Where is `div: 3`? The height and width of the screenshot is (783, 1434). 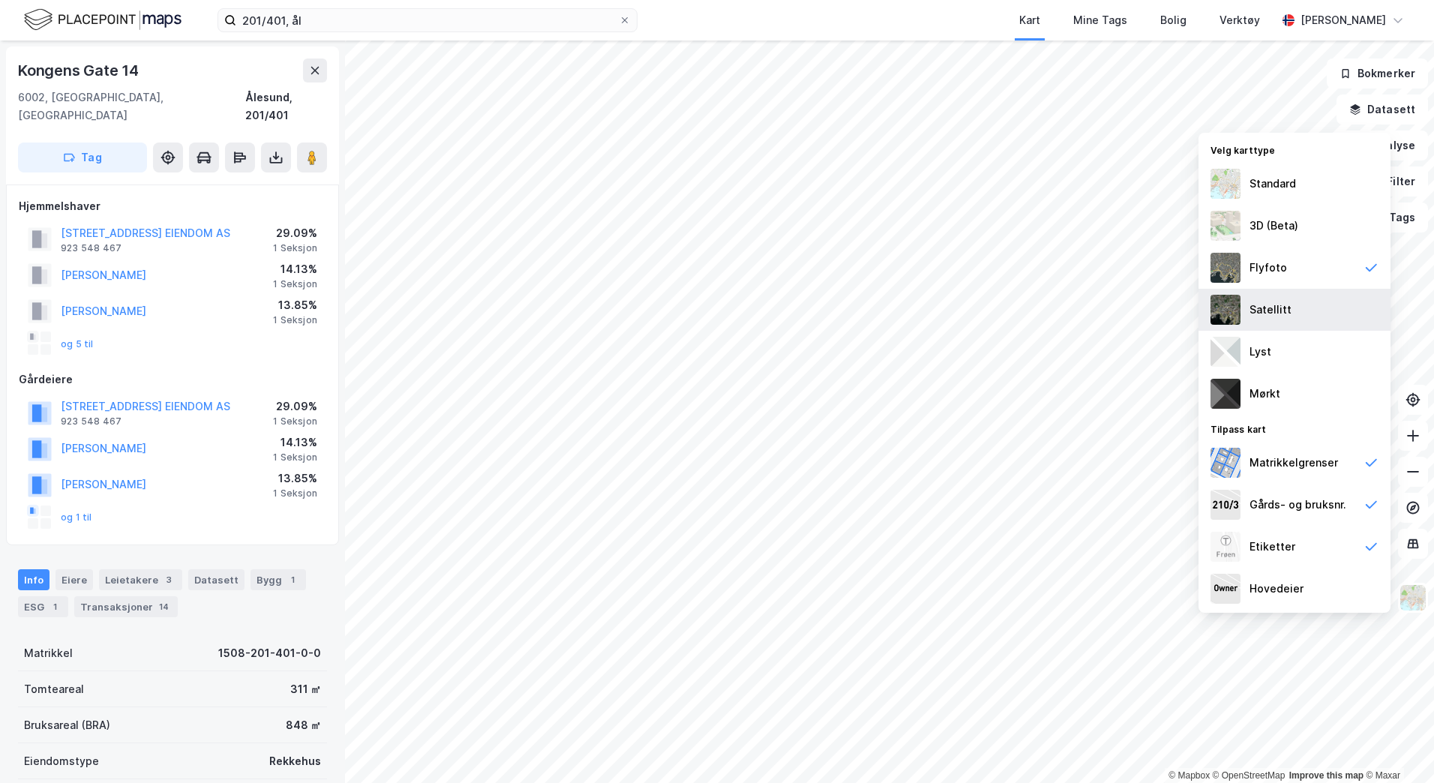
div: 3 is located at coordinates (169, 580).